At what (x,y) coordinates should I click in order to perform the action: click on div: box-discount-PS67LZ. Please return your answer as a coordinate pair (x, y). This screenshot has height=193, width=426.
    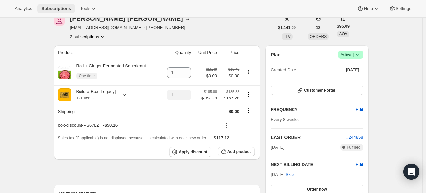
    Looking at the image, I should click on (137, 125).